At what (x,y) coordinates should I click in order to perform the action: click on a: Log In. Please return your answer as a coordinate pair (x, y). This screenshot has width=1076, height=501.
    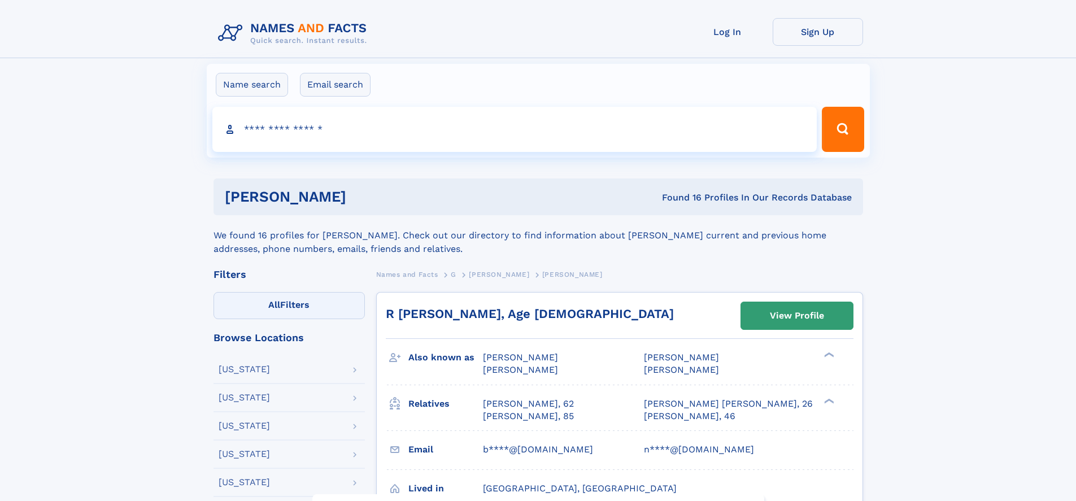
    Looking at the image, I should click on (728, 32).